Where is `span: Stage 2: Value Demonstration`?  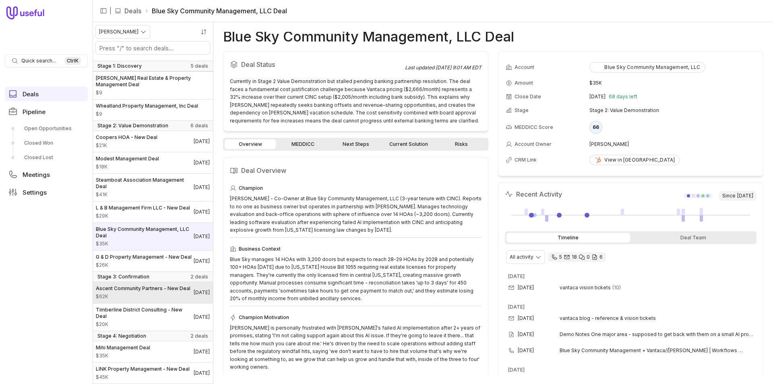 span: Stage 2: Value Demonstration is located at coordinates (133, 126).